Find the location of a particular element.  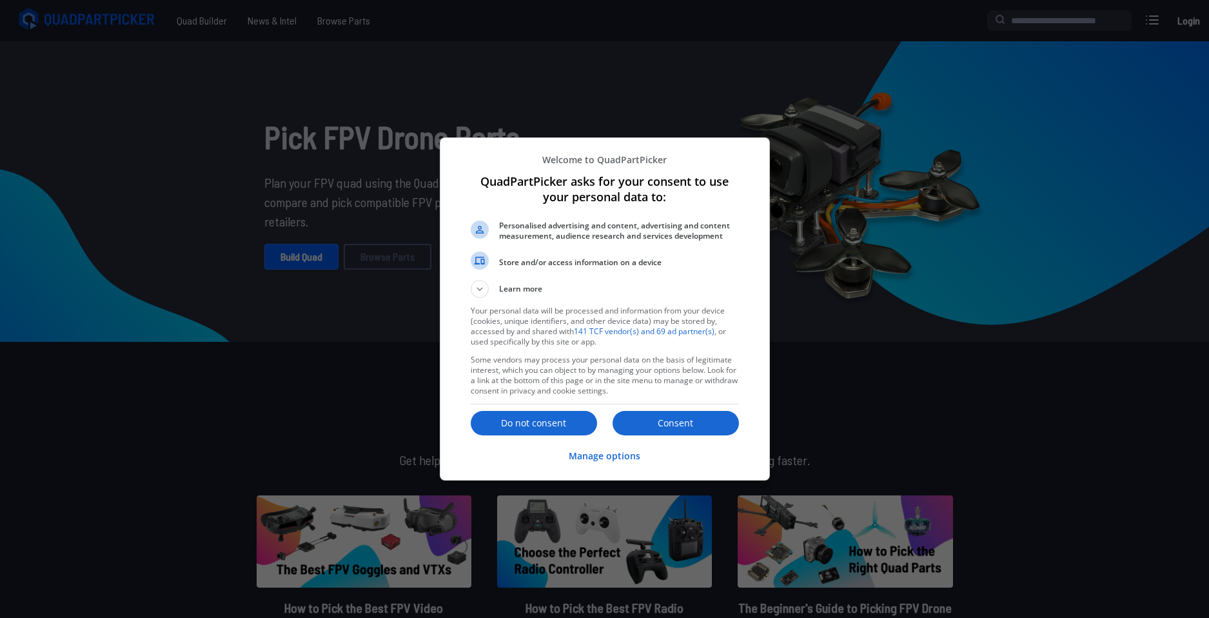

span: Personalised advertising and content, advertising and content measurement, audience research and ... is located at coordinates (619, 231).